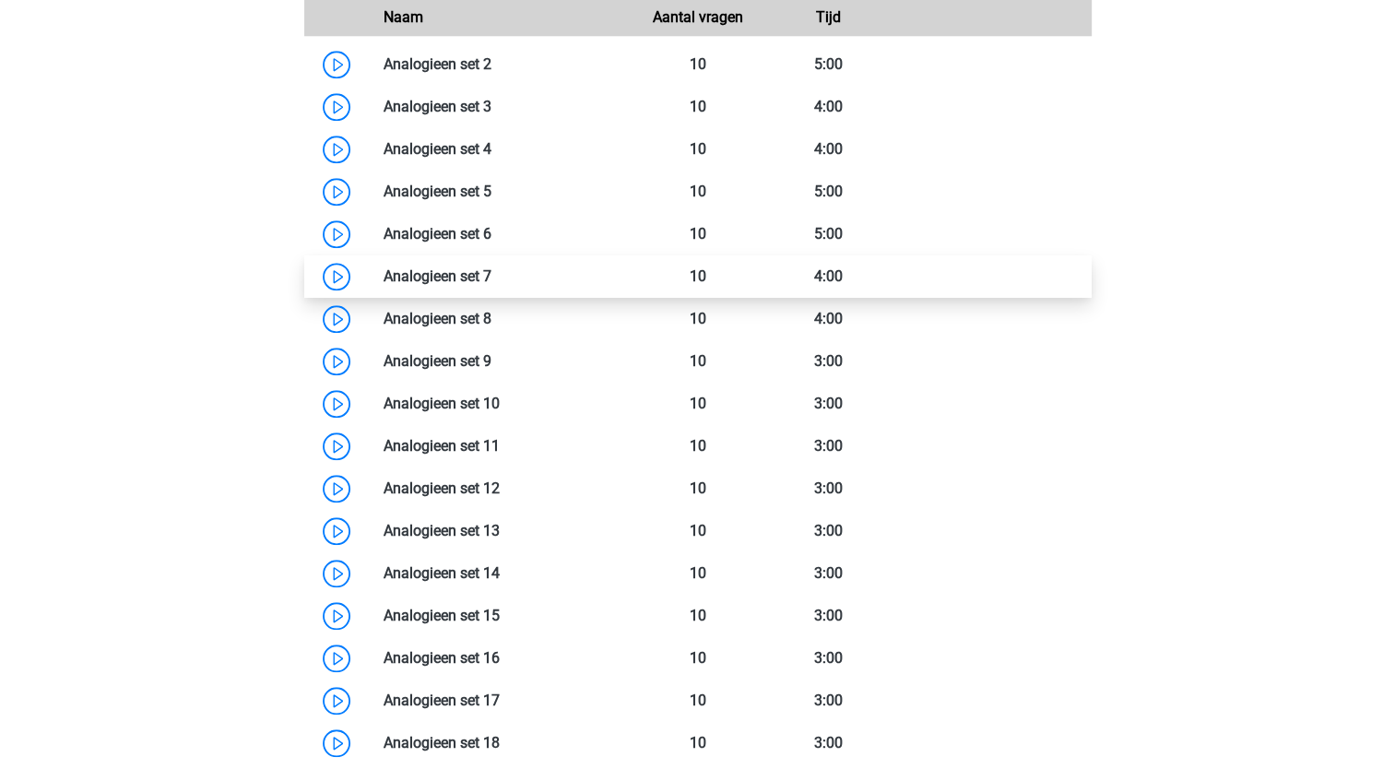 This screenshot has width=1395, height=769. I want to click on div: Analogieen set 3, so click(501, 107).